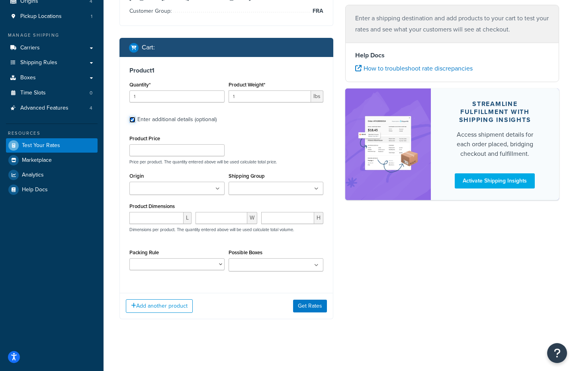  What do you see at coordinates (44, 108) in the screenshot?
I see `span: Advanced Features` at bounding box center [44, 108].